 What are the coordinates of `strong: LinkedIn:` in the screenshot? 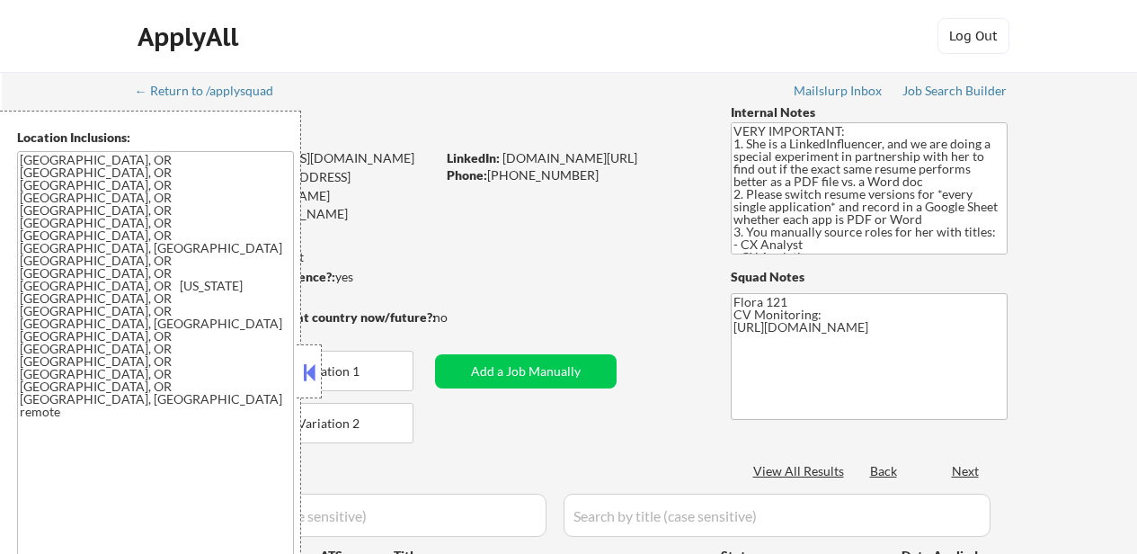 It's located at (473, 157).